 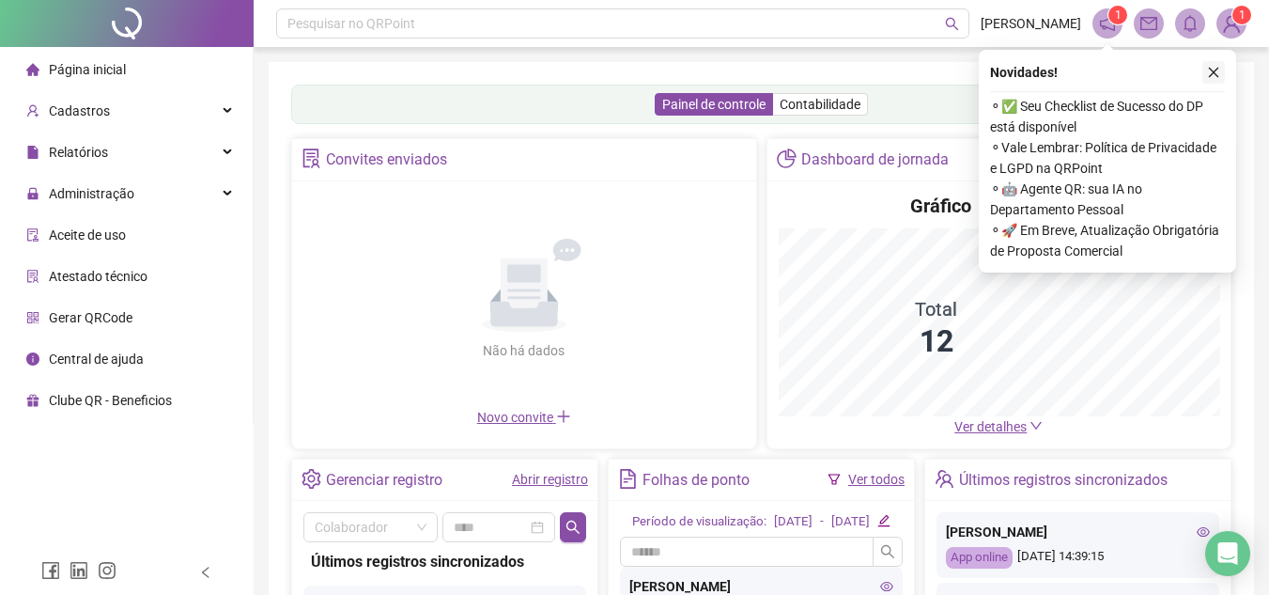 I want to click on span: down, so click(x=1036, y=426).